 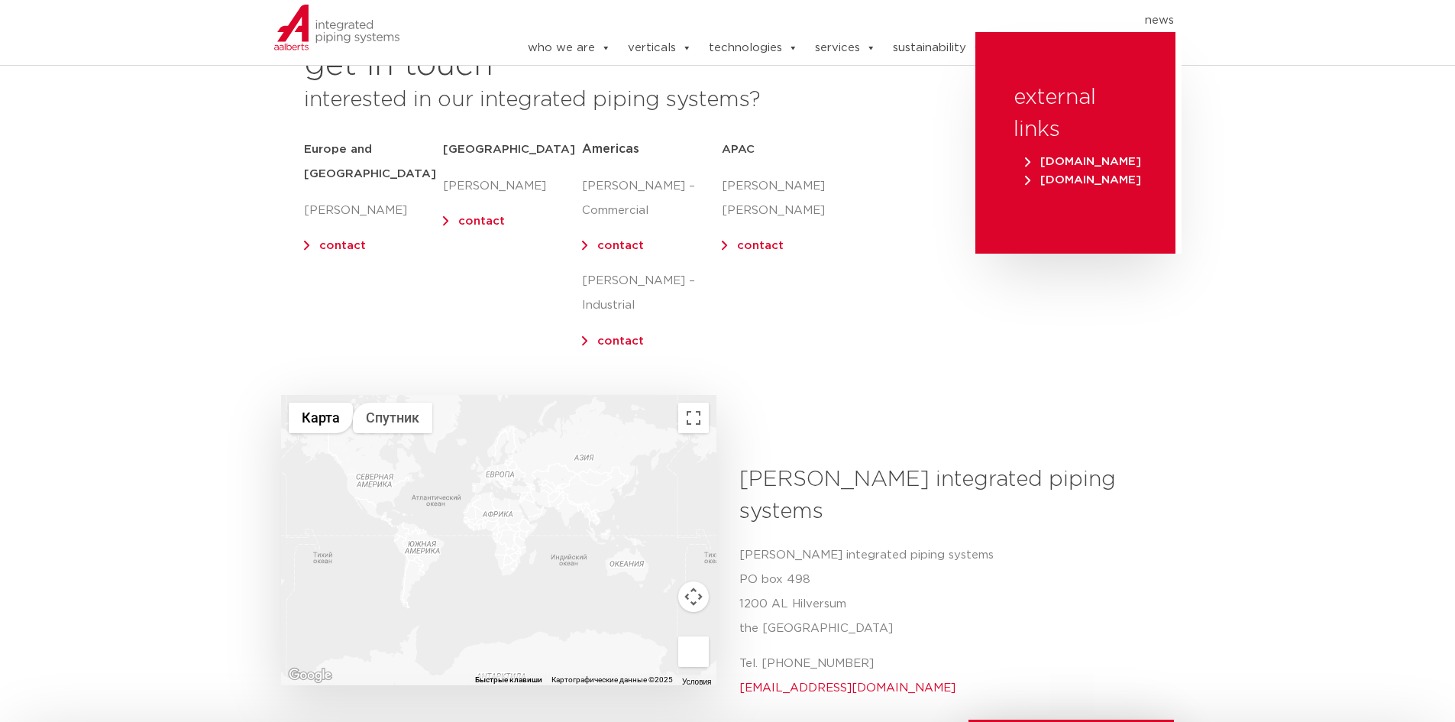 What do you see at coordinates (1076, 114) in the screenshot?
I see `h3: external links` at bounding box center [1076, 114].